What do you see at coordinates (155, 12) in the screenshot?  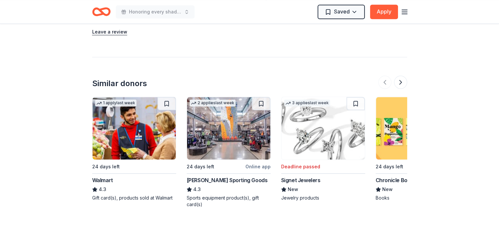 I see `button: Honoring every shade of strength, Domestic Violence Awareness Brunch` at bounding box center [155, 12].